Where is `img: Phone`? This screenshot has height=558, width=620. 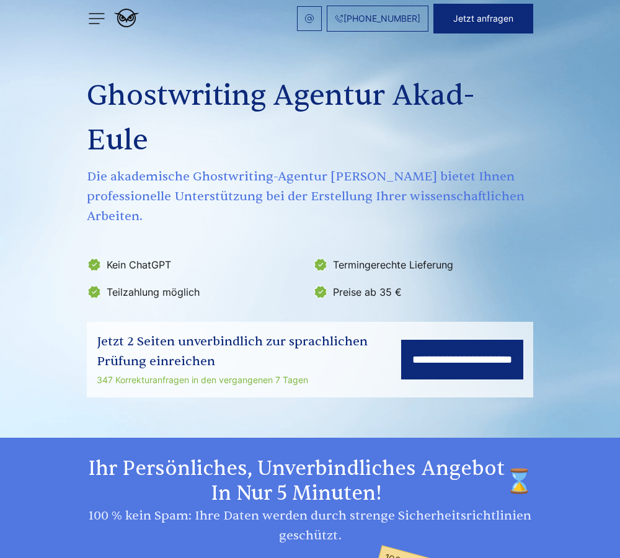 img: Phone is located at coordinates (339, 19).